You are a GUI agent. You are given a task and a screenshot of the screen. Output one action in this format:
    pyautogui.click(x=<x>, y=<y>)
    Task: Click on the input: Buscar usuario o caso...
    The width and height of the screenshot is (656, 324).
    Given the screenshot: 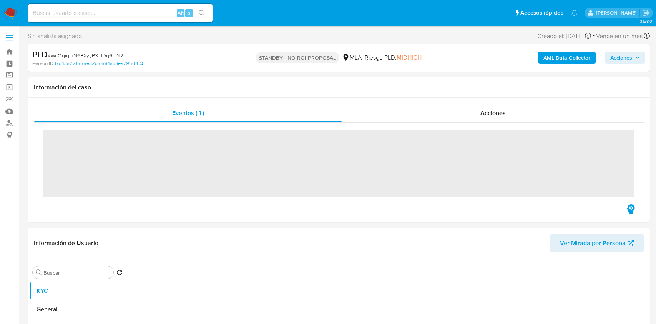 What is the action you would take?
    pyautogui.click(x=120, y=13)
    